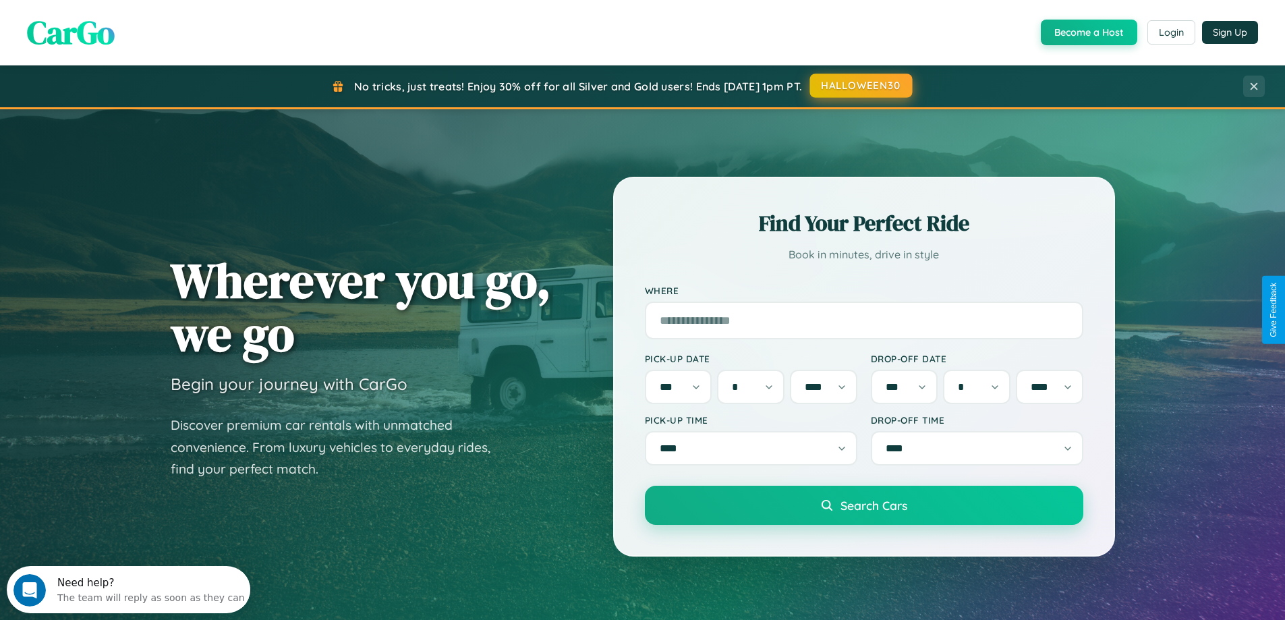  I want to click on button: Search Cars, so click(864, 505).